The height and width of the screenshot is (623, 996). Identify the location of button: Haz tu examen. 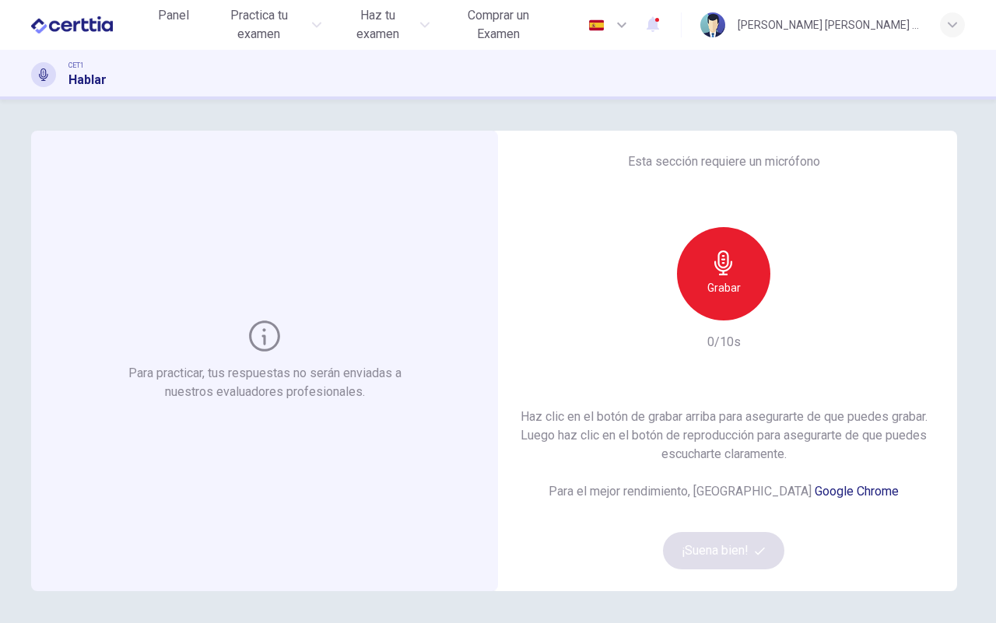
(384, 25).